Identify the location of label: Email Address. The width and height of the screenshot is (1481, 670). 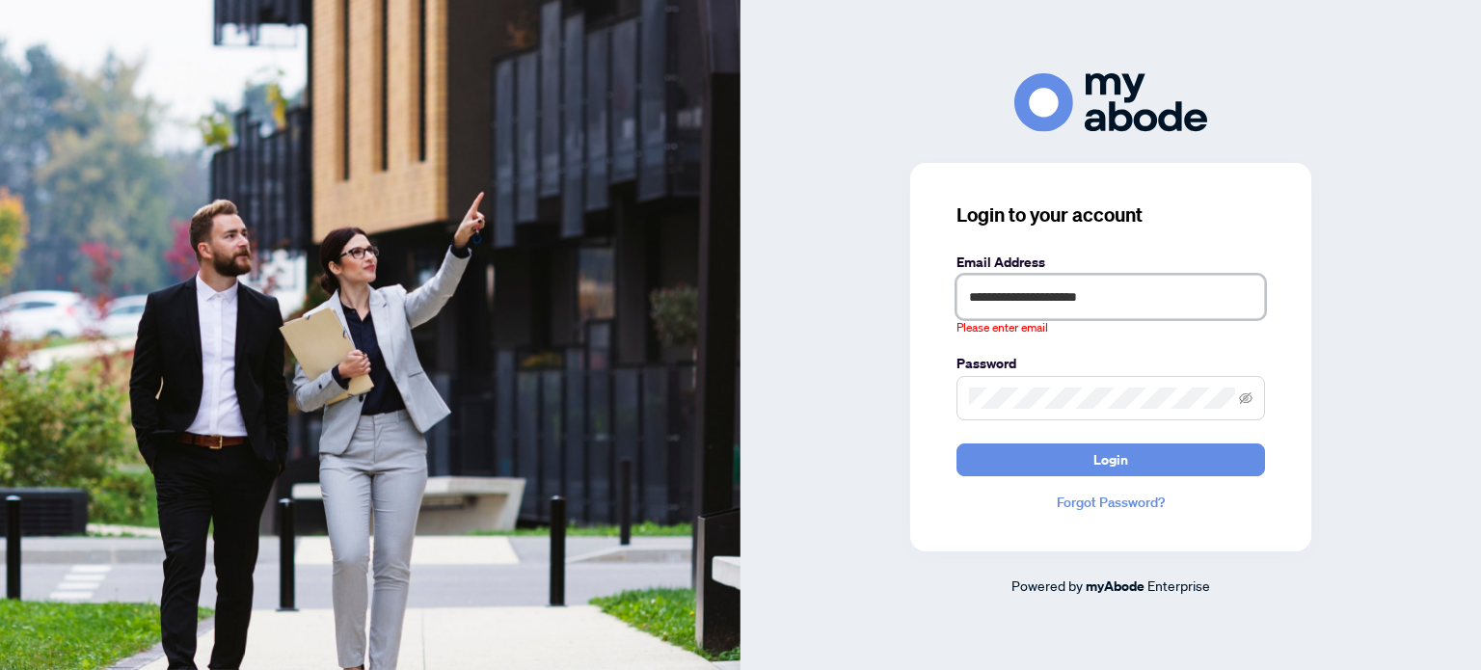
(1111, 262).